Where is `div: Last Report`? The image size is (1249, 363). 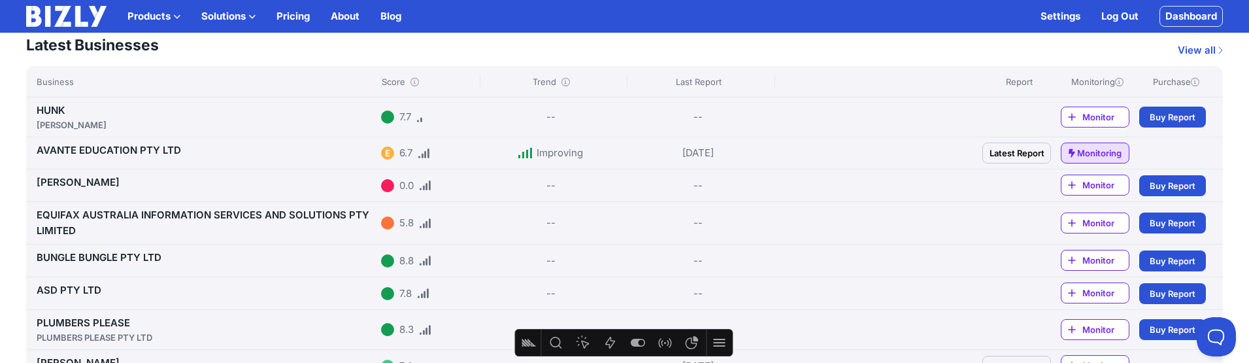 div: Last Report is located at coordinates (698, 82).